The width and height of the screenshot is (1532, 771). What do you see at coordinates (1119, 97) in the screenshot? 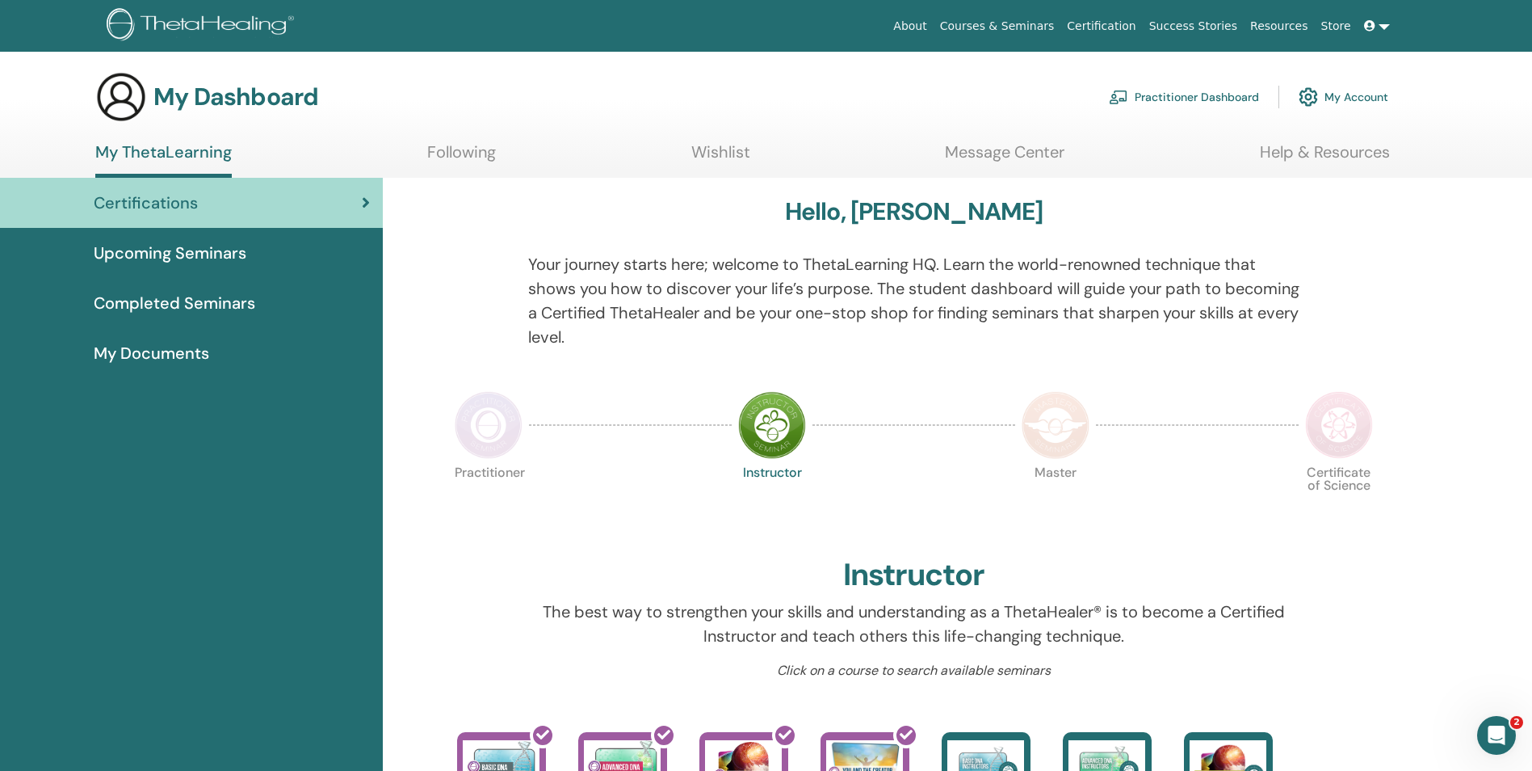
I see `img: chalkboard-teacher.svg` at bounding box center [1119, 97].